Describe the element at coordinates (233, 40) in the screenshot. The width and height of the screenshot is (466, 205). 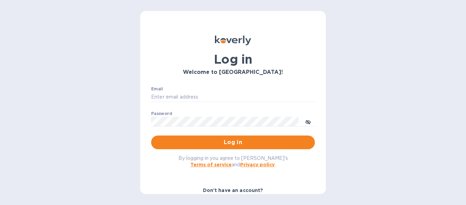
I see `img: Koverly` at that location.